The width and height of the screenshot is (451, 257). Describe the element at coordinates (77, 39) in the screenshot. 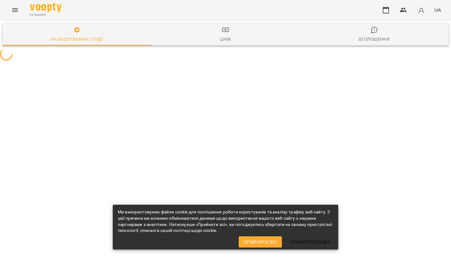

I see `div: Налаштування студії` at that location.